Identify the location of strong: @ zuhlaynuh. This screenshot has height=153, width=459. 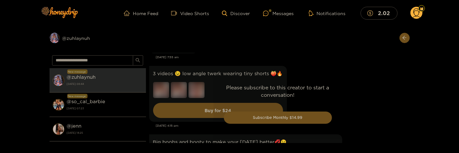
(81, 77).